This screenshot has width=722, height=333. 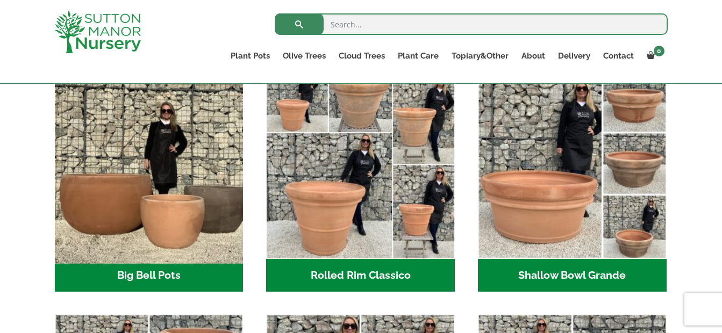 I want to click on a: Delivery, so click(x=574, y=56).